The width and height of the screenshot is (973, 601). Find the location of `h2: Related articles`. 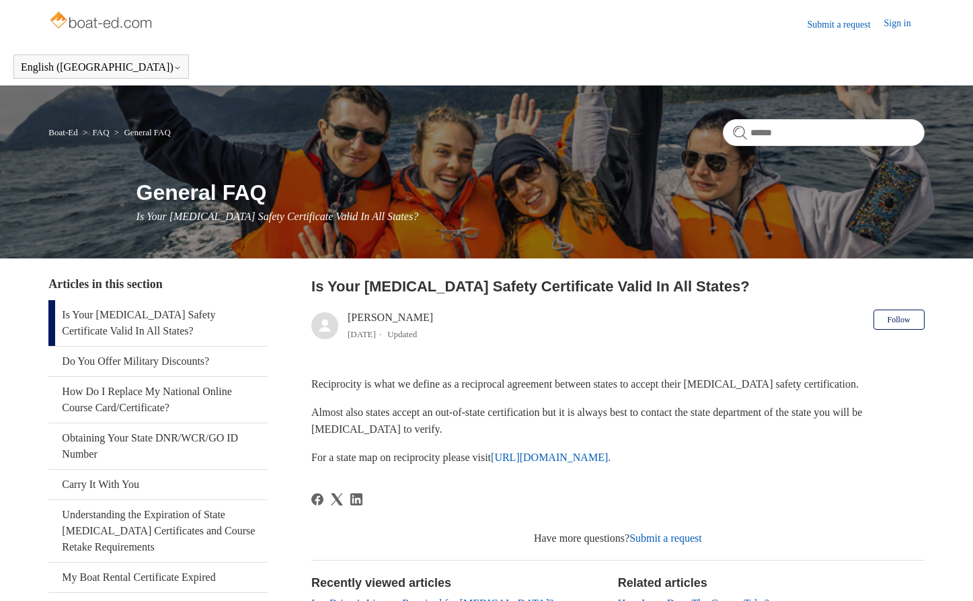

h2: Related articles is located at coordinates (772, 583).